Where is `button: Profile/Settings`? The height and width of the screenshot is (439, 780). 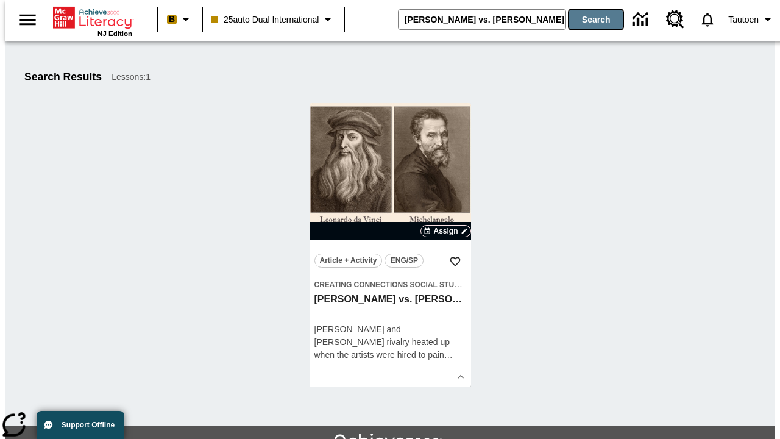 button: Profile/Settings is located at coordinates (751, 19).